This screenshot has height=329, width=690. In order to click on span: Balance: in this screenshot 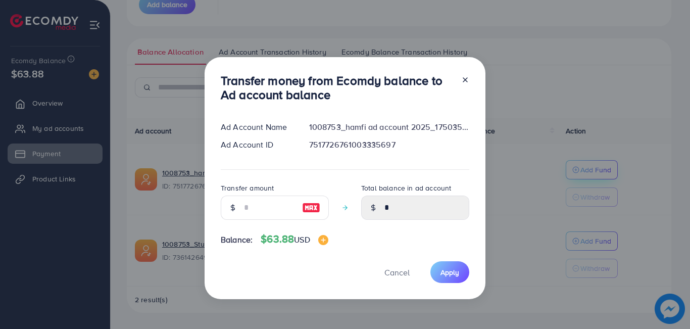, I will do `click(237, 240)`.